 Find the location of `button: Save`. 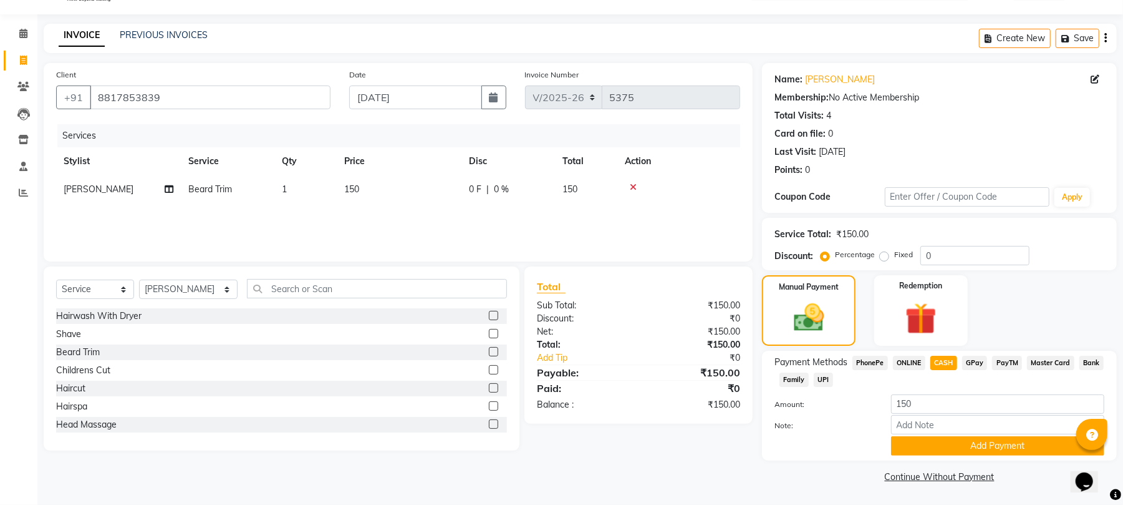

button: Save is located at coordinates (1078, 38).